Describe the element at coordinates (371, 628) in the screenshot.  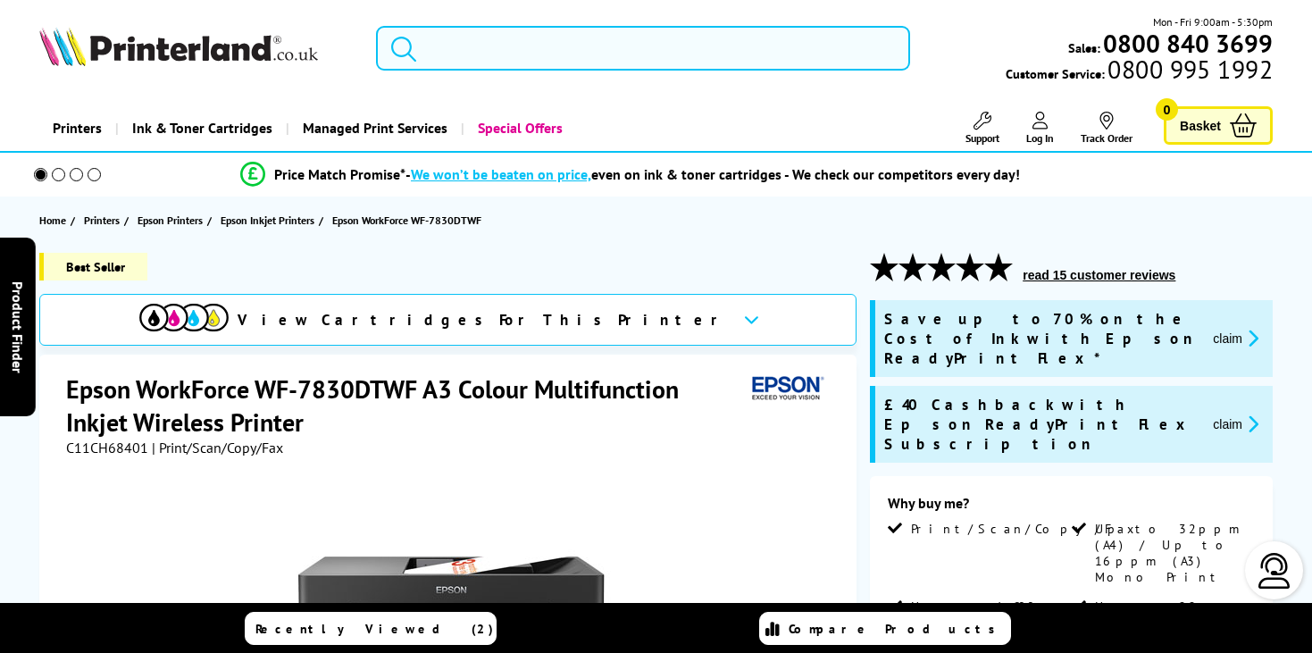
I see `a: Recently Viewed (2)` at that location.